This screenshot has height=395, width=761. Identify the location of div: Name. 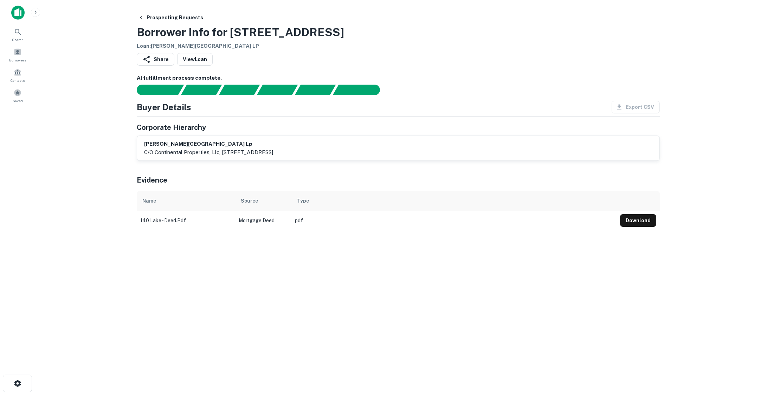
(149, 201).